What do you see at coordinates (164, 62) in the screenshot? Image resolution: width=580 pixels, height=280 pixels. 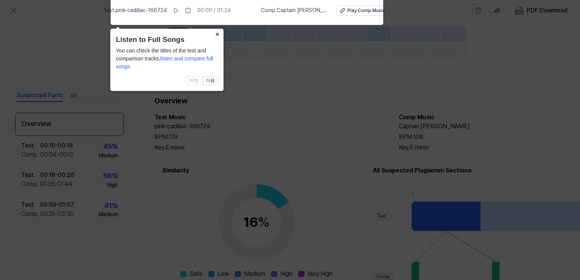 I see `span: listen and compare full songs.` at bounding box center [164, 62].